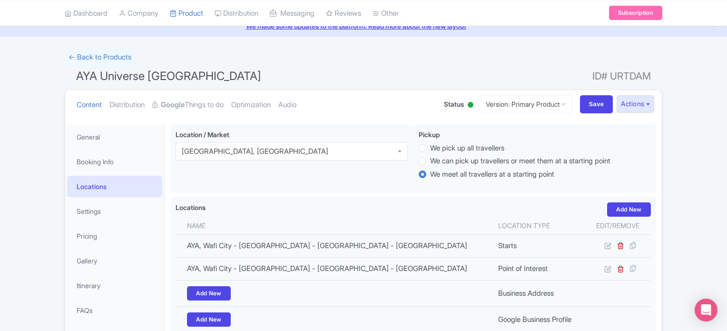 This screenshot has height=331, width=727. I want to click on a: Version: Primary Product, so click(526, 104).